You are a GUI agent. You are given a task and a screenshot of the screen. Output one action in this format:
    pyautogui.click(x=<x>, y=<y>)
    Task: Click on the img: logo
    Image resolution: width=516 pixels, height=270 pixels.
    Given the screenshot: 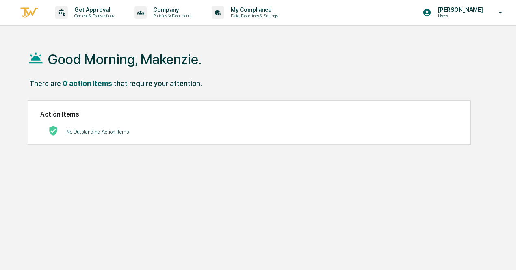 What is the action you would take?
    pyautogui.click(x=29, y=13)
    